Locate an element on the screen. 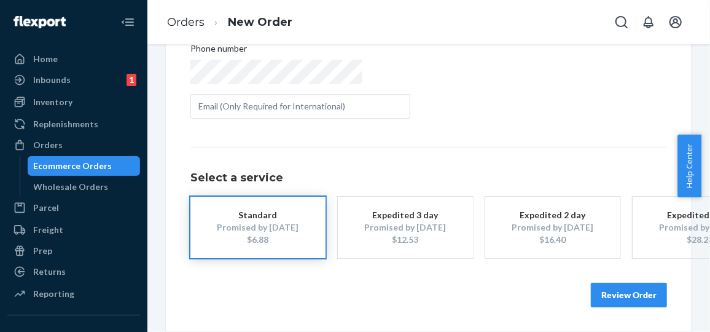 The width and height of the screenshot is (710, 332). span: Help Center is located at coordinates (689, 166).